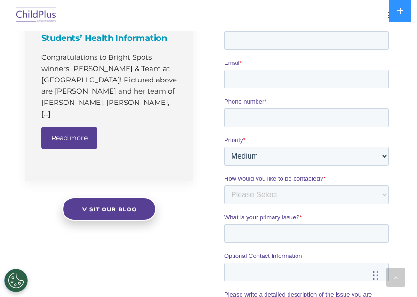 This screenshot has height=297, width=417. What do you see at coordinates (16, 281) in the screenshot?
I see `button: Cookies Settings` at bounding box center [16, 281].